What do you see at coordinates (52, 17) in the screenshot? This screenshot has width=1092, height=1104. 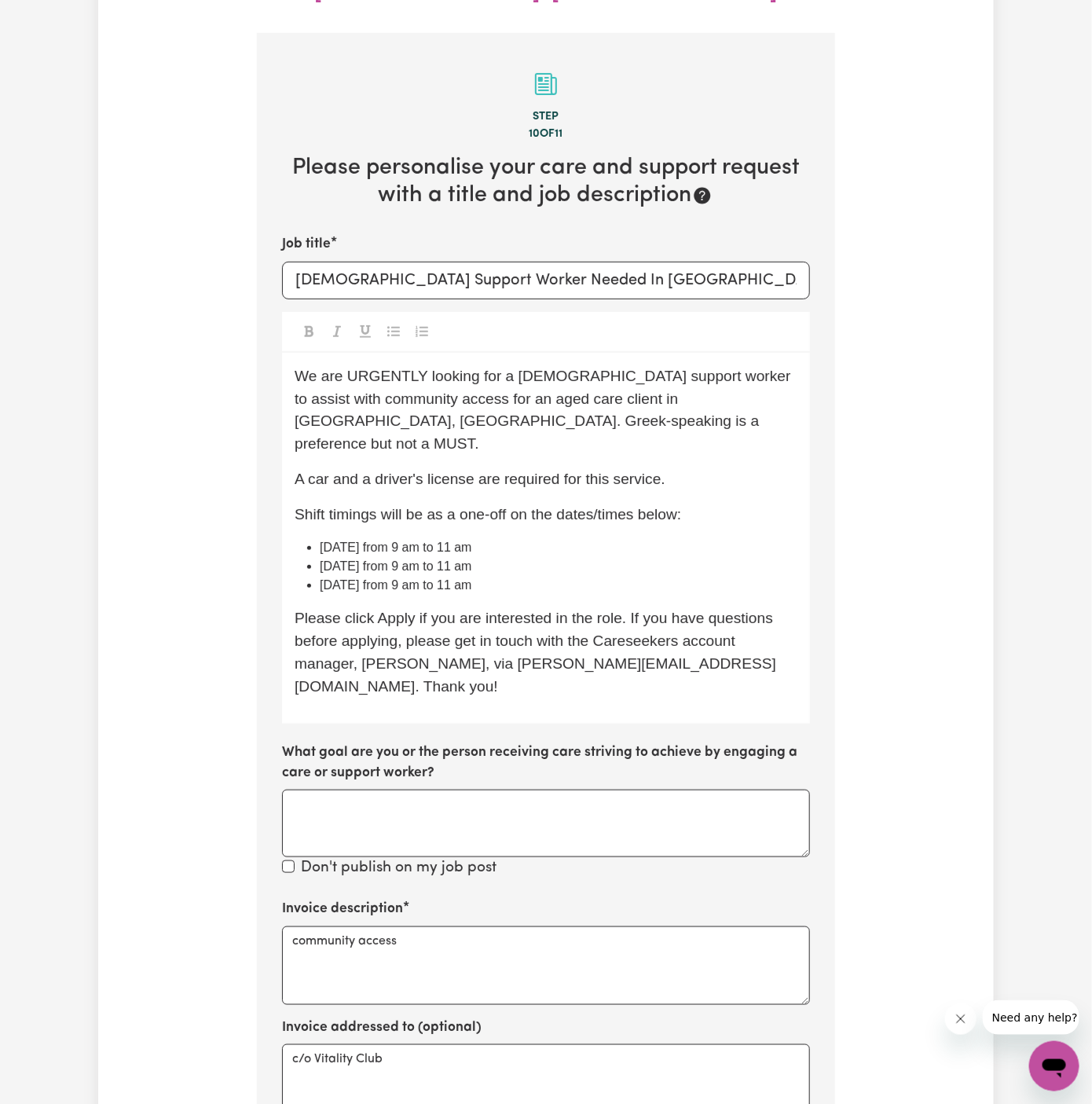 I see `span: Need any help?` at bounding box center [52, 17].